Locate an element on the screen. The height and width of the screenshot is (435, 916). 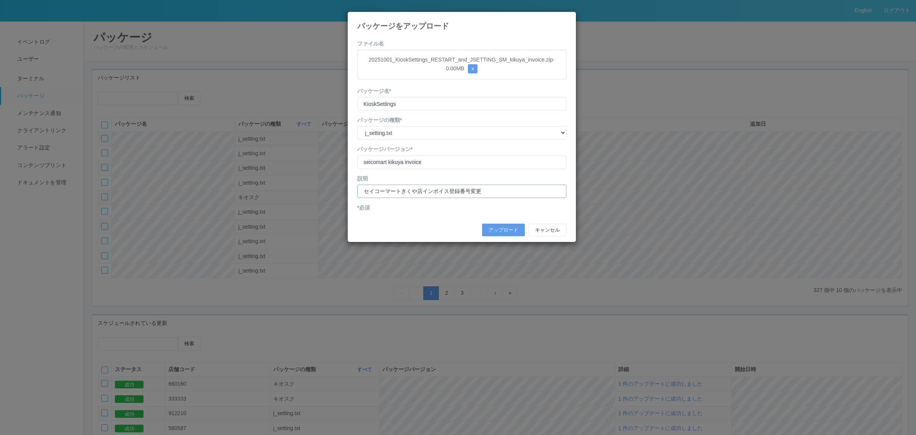
label: 説明 is located at coordinates (363, 178).